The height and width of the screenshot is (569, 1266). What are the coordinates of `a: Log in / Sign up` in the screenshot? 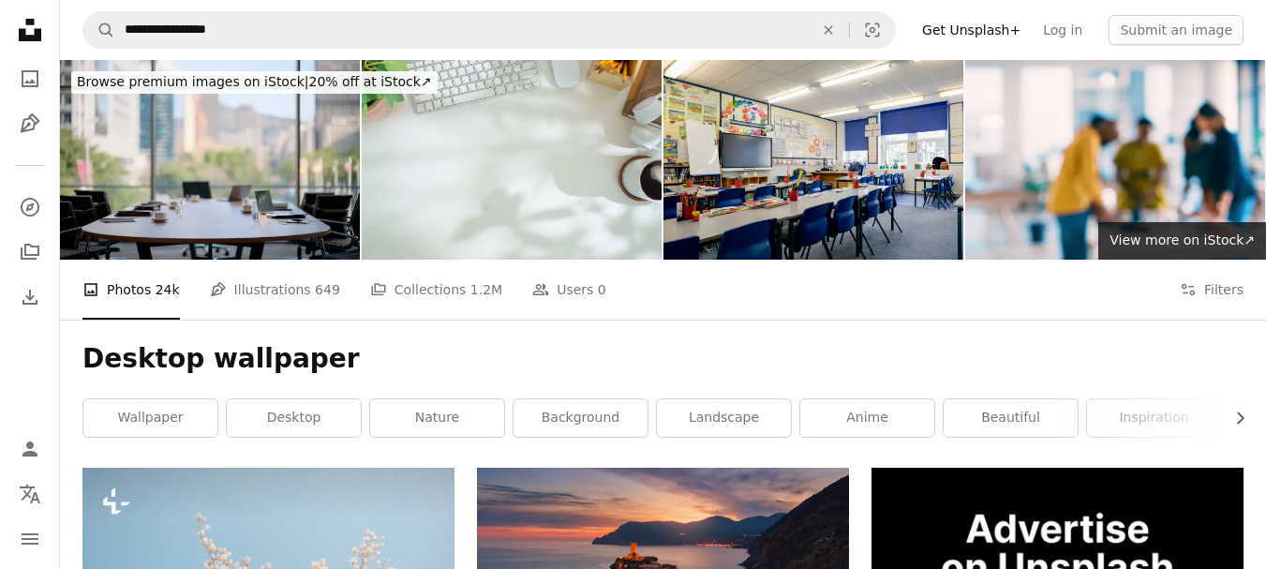 It's located at (30, 449).